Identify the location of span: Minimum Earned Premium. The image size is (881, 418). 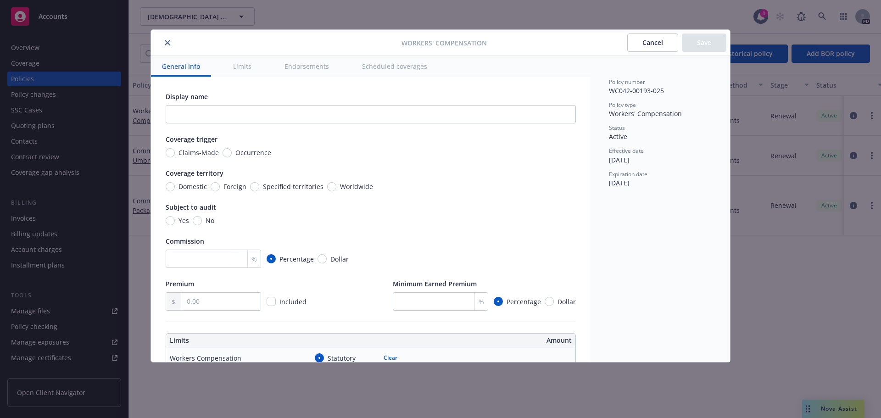
(434, 284).